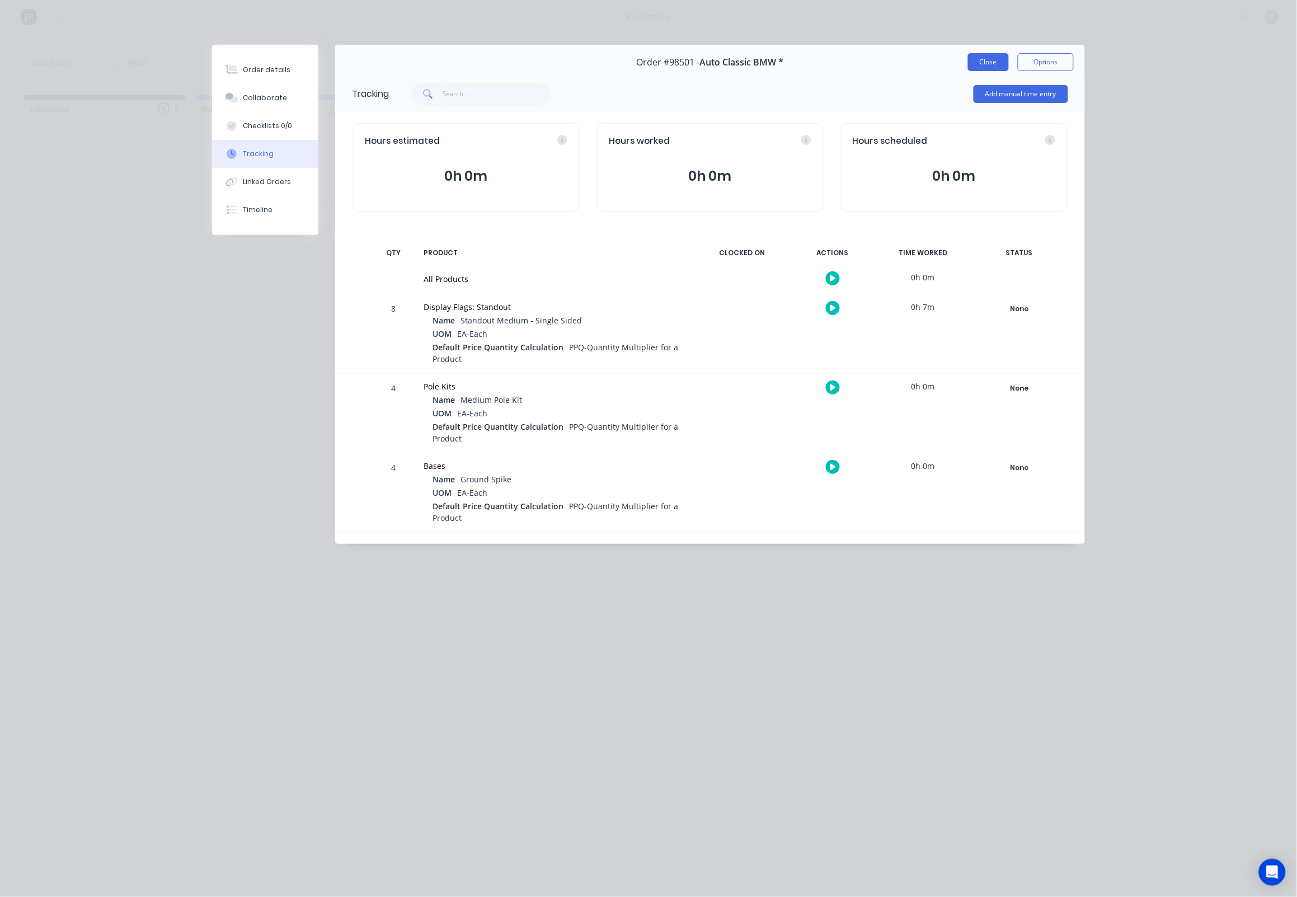 The image size is (1297, 897). Describe the element at coordinates (268, 182) in the screenshot. I see `div: Linked Orders` at that location.